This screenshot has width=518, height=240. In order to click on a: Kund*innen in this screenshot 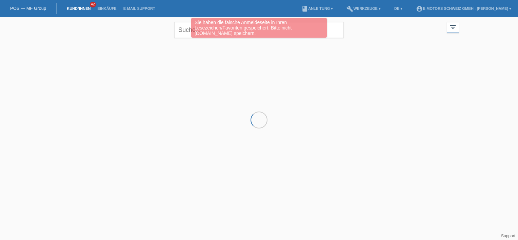, I will do `click(79, 8)`.